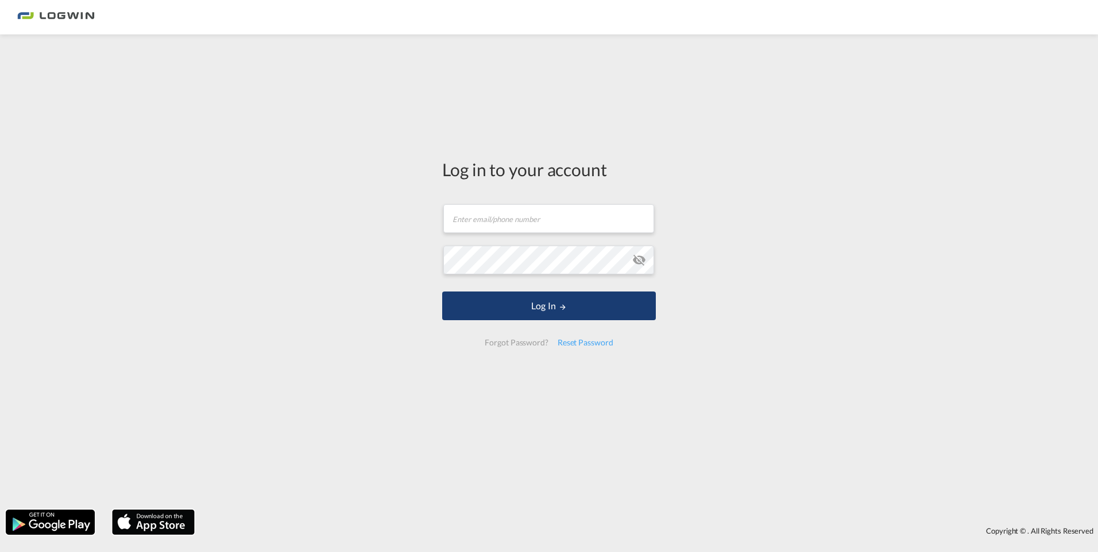 Image resolution: width=1098 pixels, height=552 pixels. What do you see at coordinates (56, 17) in the screenshot?
I see `img: bc73a0e0d8c111efacd525e4c8ad7d32.png` at bounding box center [56, 17].